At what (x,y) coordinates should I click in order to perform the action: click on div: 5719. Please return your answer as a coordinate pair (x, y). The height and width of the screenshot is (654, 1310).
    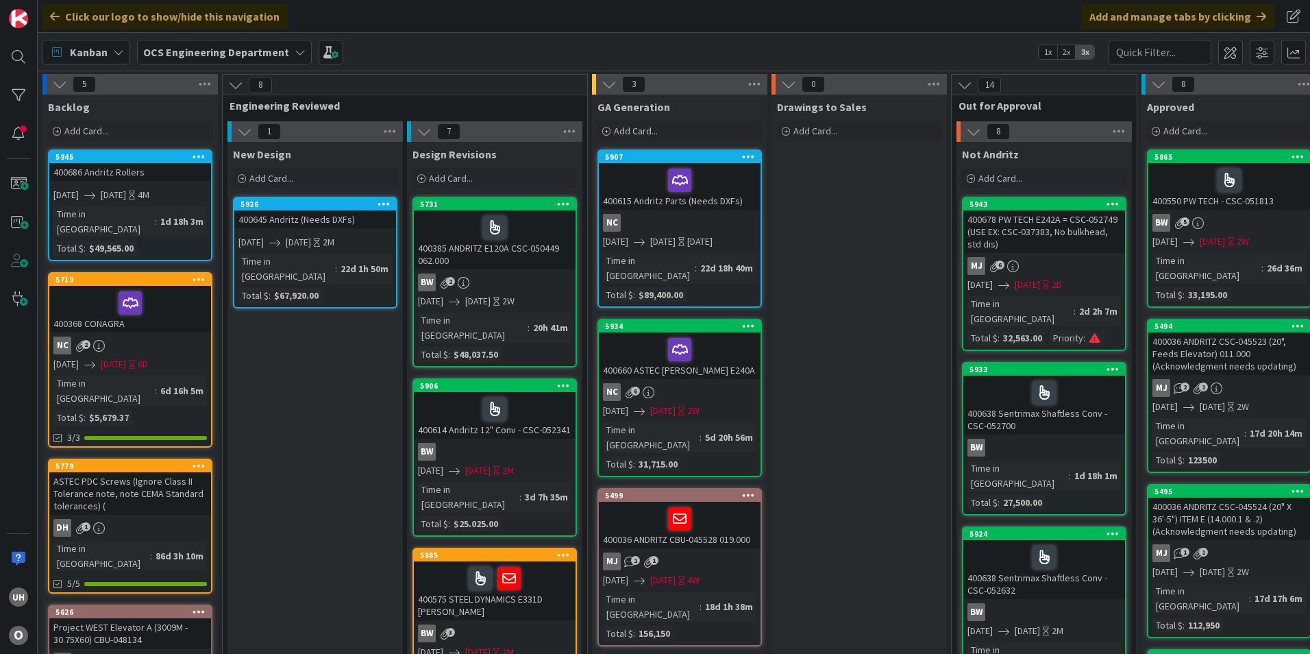
    Looking at the image, I should click on (130, 280).